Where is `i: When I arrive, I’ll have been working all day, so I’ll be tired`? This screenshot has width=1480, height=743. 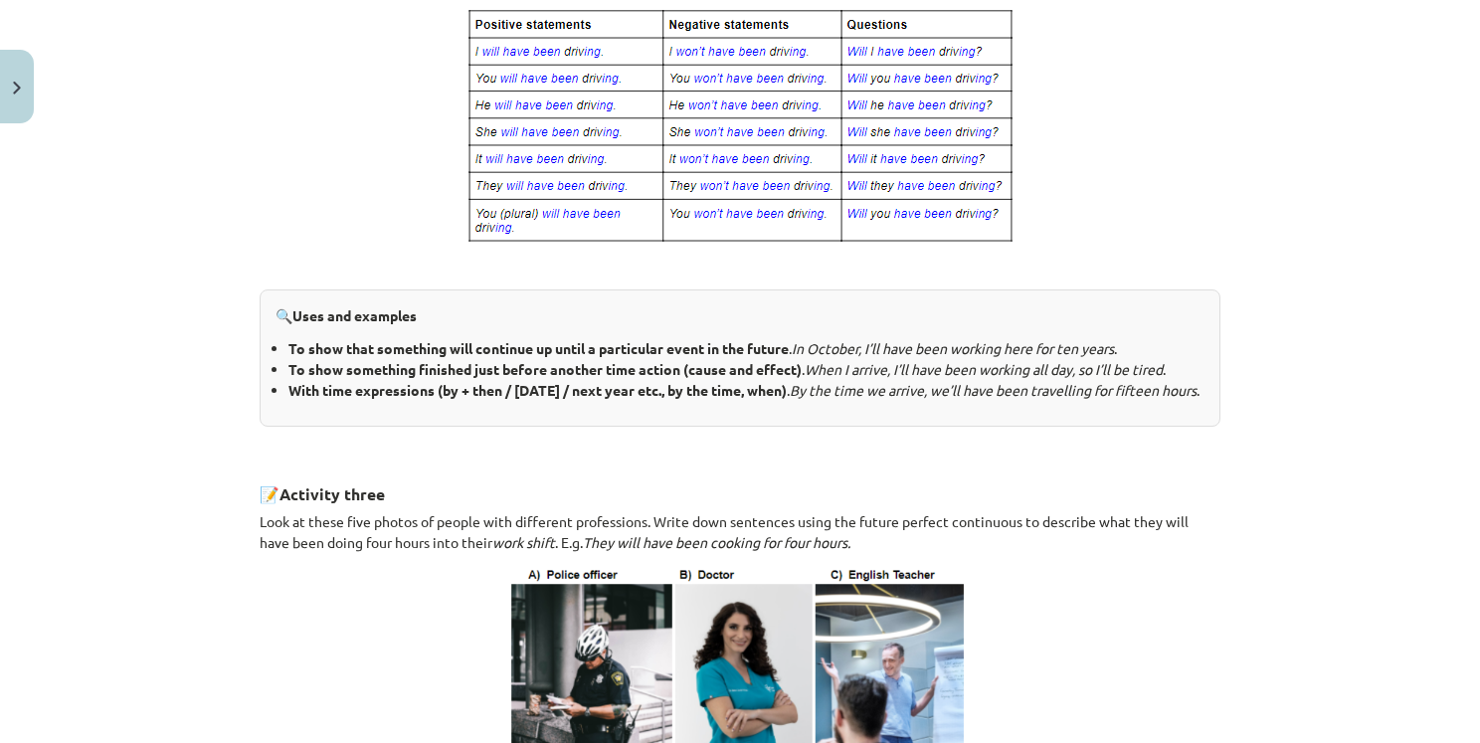
i: When I arrive, I’ll have been working all day, so I’ll be tired is located at coordinates (984, 369).